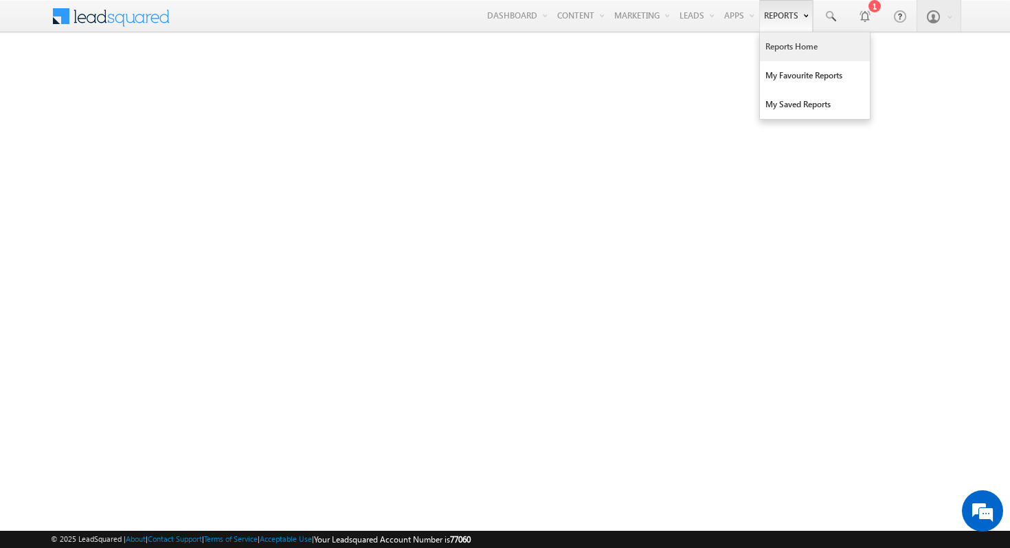 Image resolution: width=1010 pixels, height=548 pixels. What do you see at coordinates (41, 81) in the screenshot?
I see `img: d_60004797649_company_0_60004797649` at bounding box center [41, 81].